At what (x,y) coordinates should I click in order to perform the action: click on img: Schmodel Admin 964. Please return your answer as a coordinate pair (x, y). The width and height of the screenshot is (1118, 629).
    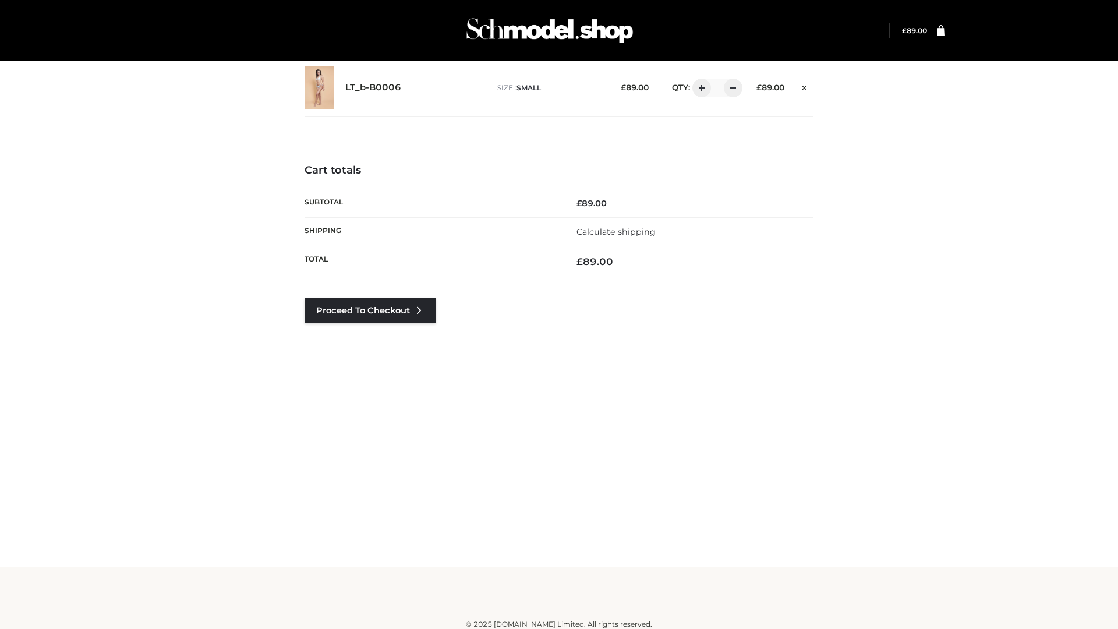
    Looking at the image, I should click on (550, 30).